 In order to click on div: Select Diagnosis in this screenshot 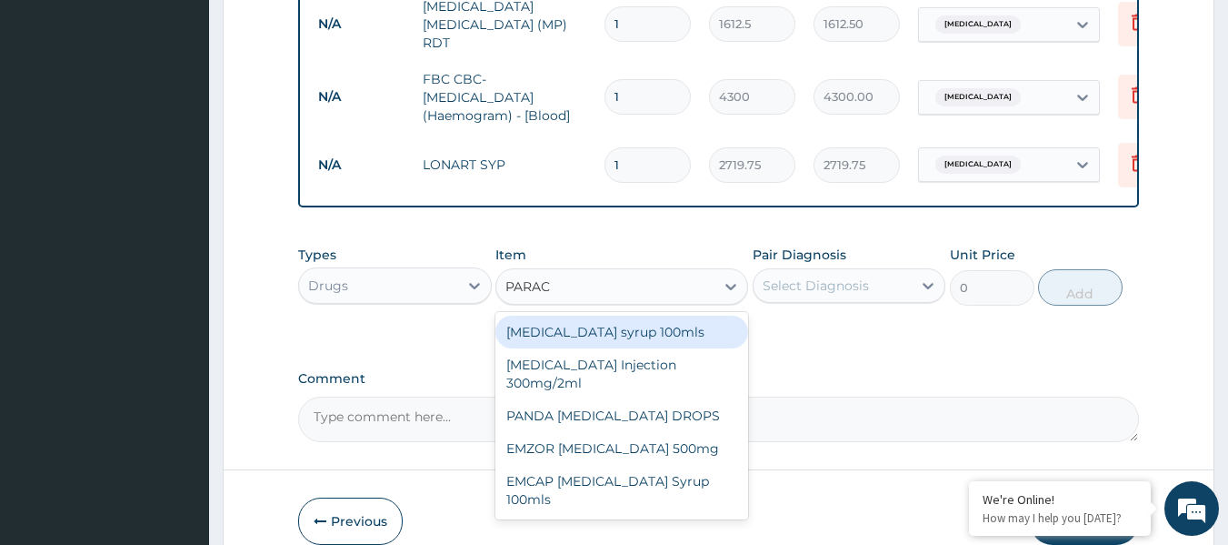, I will do `click(815, 285)`.